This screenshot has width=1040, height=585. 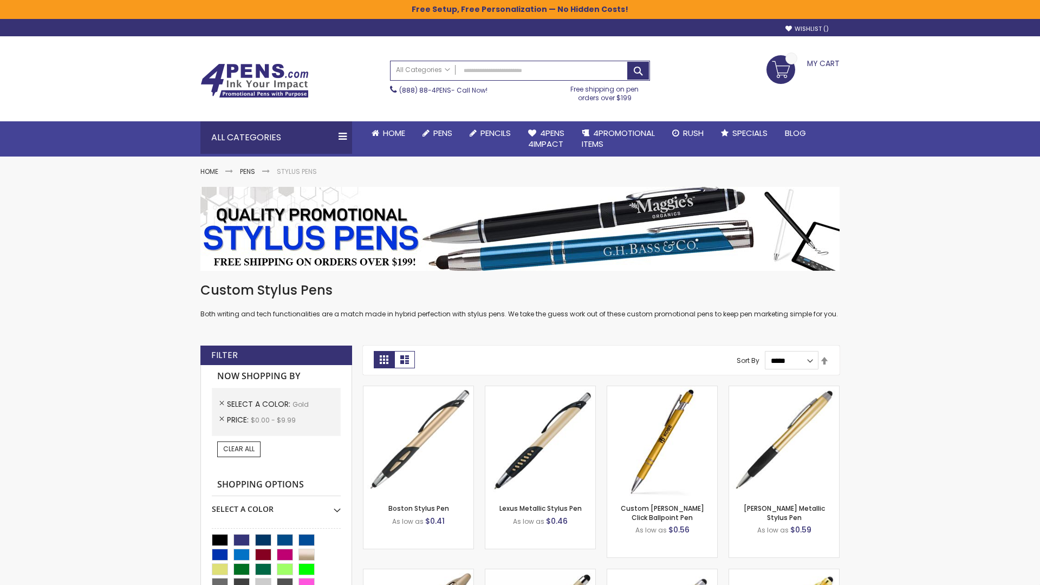 What do you see at coordinates (540, 441) in the screenshot?
I see `img: Lexus Metallic Stylus Pen-Gold` at bounding box center [540, 441].